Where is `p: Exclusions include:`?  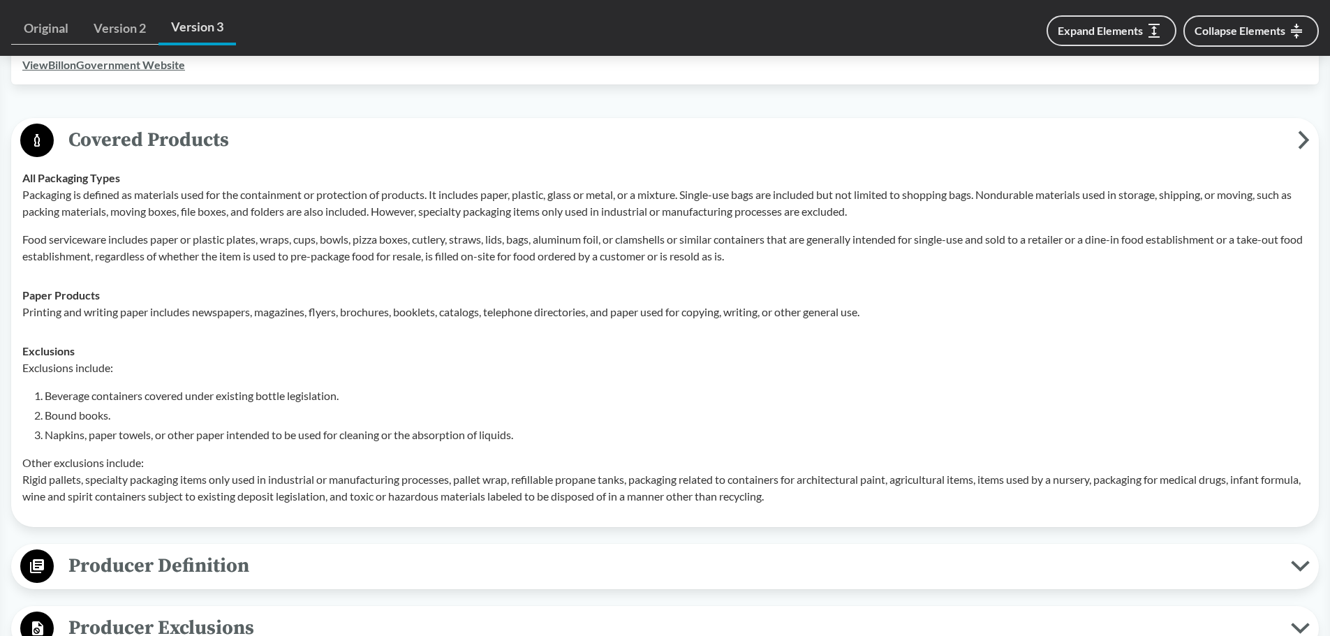 p: Exclusions include: is located at coordinates (665, 368).